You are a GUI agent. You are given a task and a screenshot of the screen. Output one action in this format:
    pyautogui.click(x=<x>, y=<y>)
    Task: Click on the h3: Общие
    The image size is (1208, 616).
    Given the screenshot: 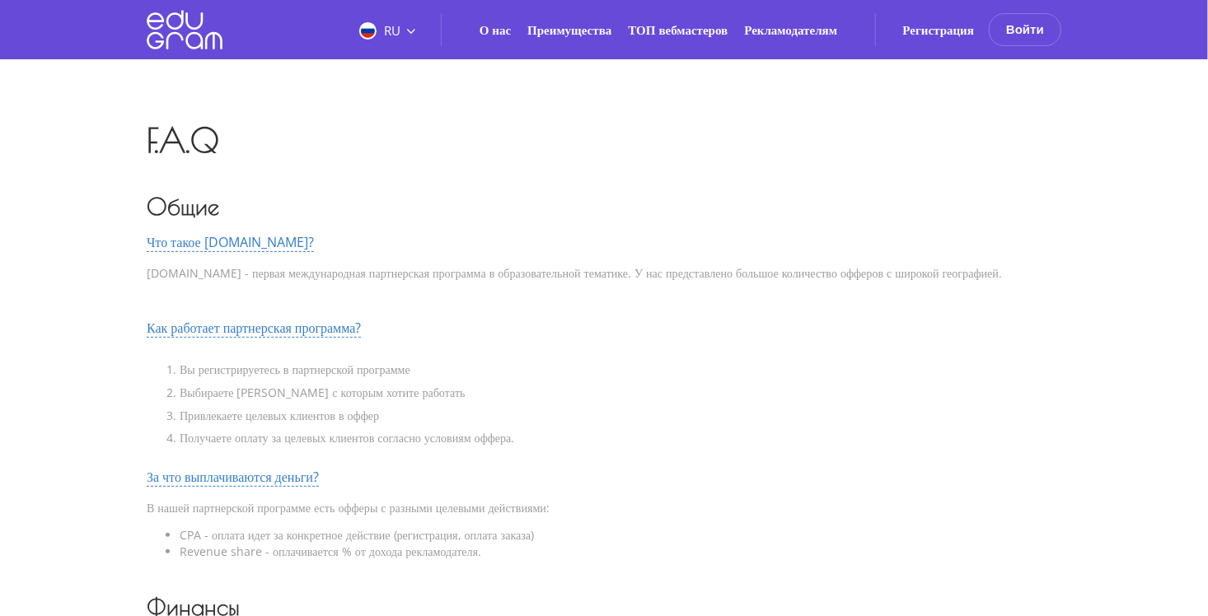 What is the action you would take?
    pyautogui.click(x=604, y=206)
    